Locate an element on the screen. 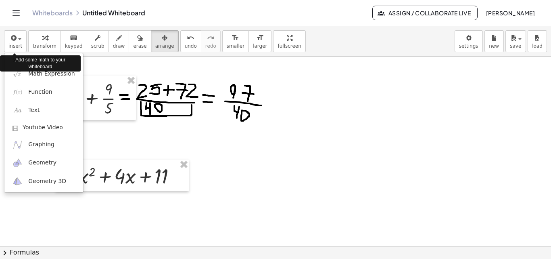  button: arrange is located at coordinates (165, 41).